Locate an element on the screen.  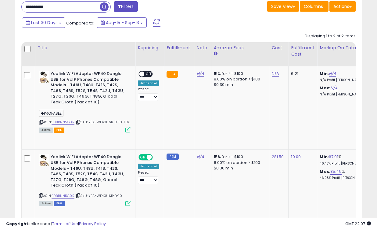
div: seller snap | | is located at coordinates (56, 223).